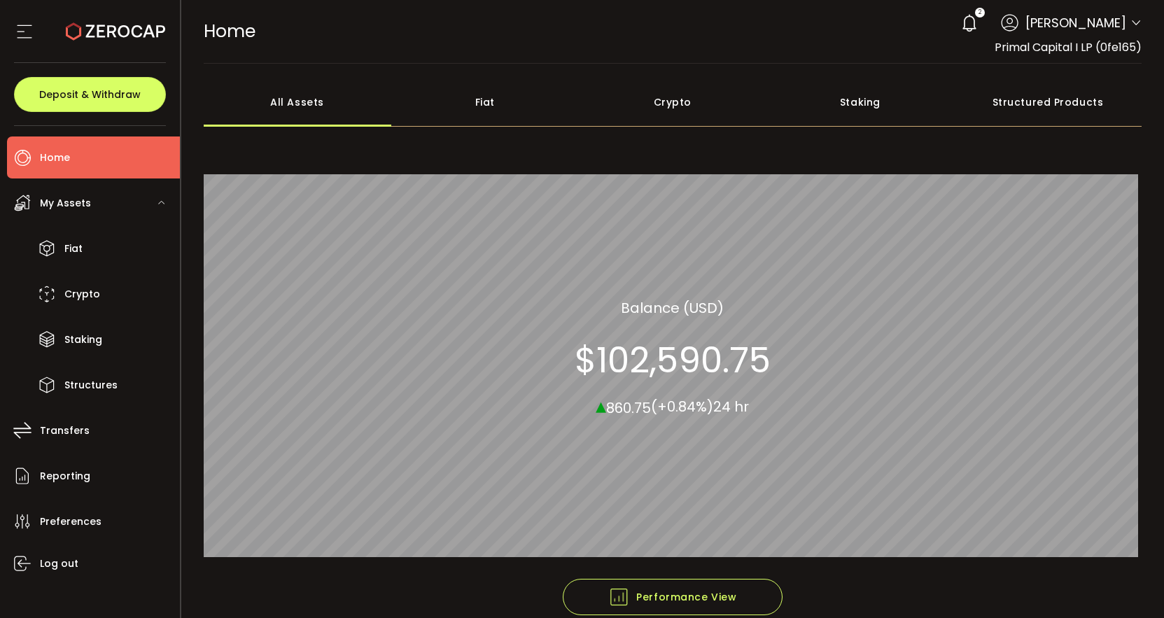 Image resolution: width=1164 pixels, height=618 pixels. What do you see at coordinates (672, 307) in the screenshot?
I see `section: Balance (USD)` at bounding box center [672, 307].